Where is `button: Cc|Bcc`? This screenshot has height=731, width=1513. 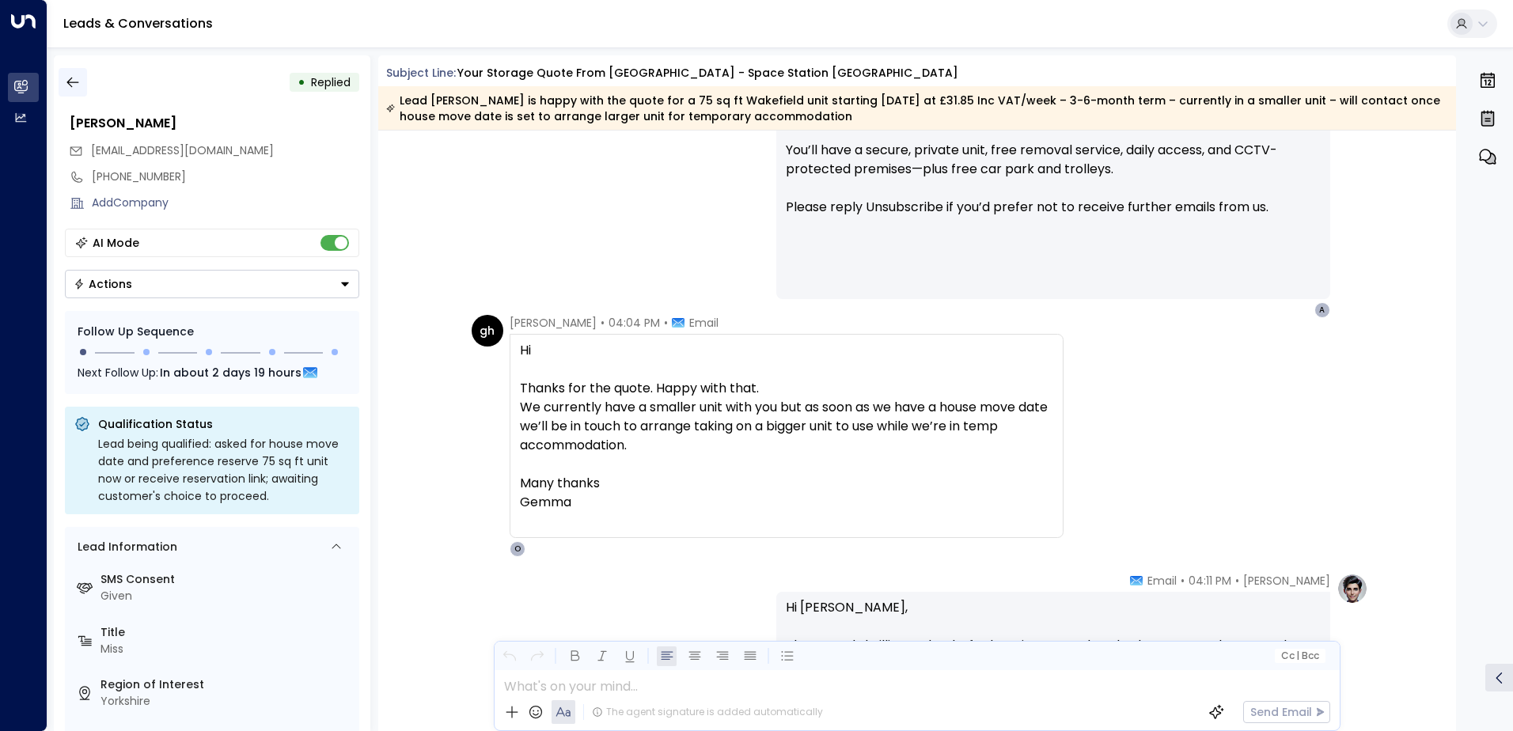
button: Cc|Bcc is located at coordinates (1300, 656).